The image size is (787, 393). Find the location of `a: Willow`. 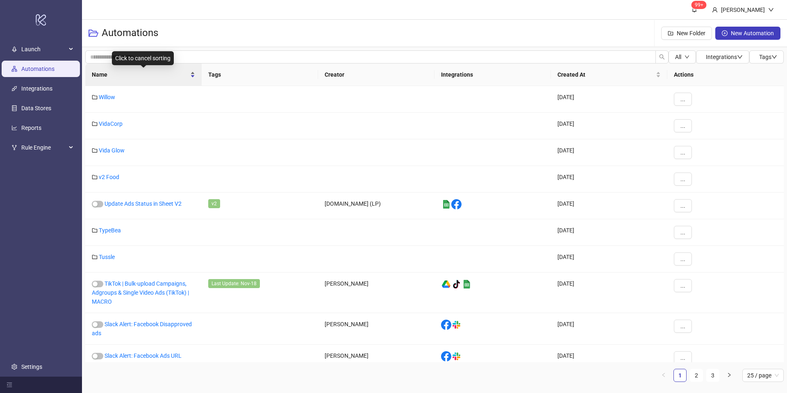

a: Willow is located at coordinates (107, 97).